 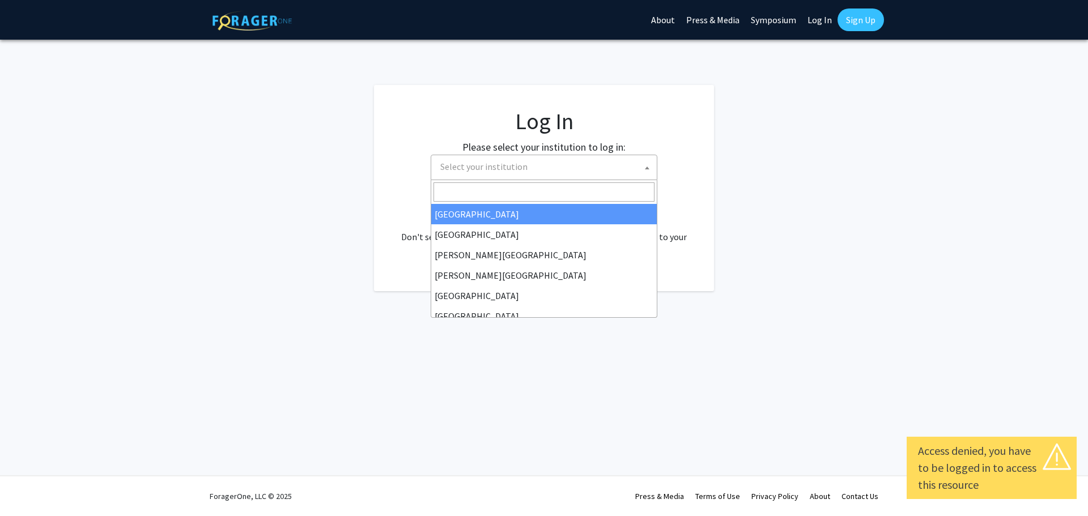 I want to click on h1: Log In, so click(x=544, y=121).